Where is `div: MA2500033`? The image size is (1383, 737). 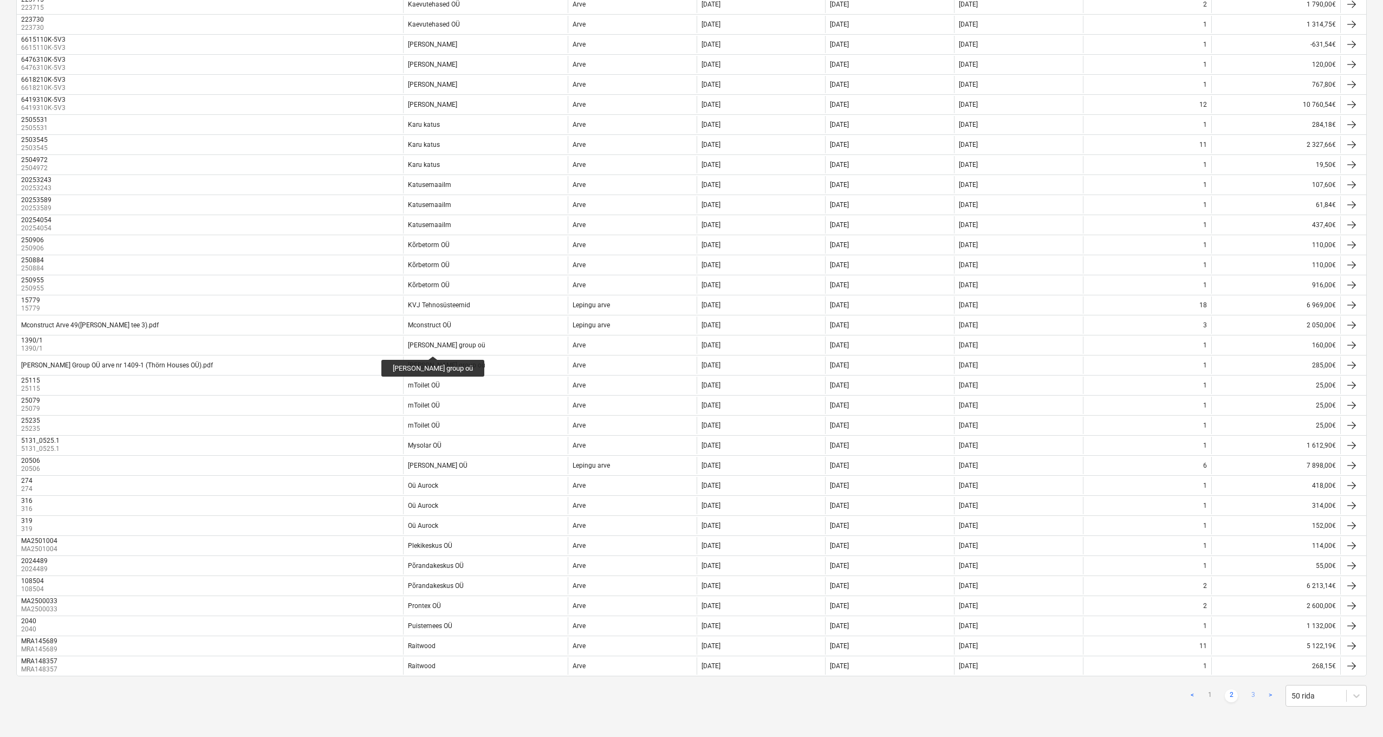 div: MA2500033 is located at coordinates (39, 601).